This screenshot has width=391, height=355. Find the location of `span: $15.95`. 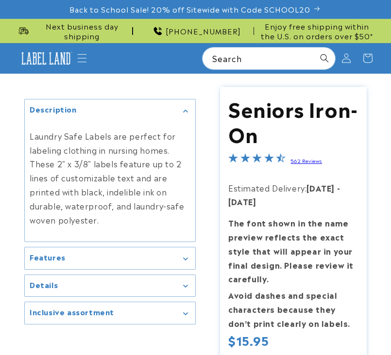

span: $15.95 is located at coordinates (249, 340).